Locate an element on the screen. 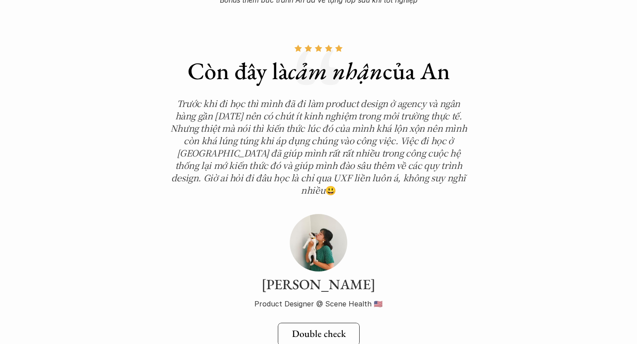  p: Product Designer @ Scene Health 🇺🇸 is located at coordinates (318, 304).